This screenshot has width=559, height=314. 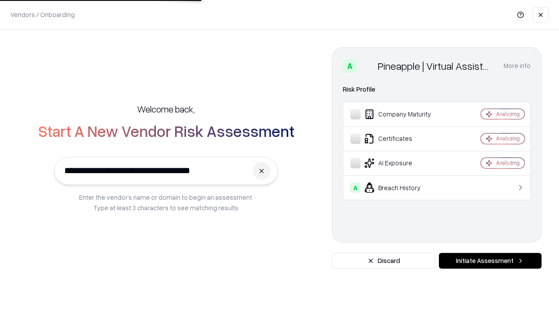 What do you see at coordinates (517, 66) in the screenshot?
I see `button: More info` at bounding box center [517, 66].